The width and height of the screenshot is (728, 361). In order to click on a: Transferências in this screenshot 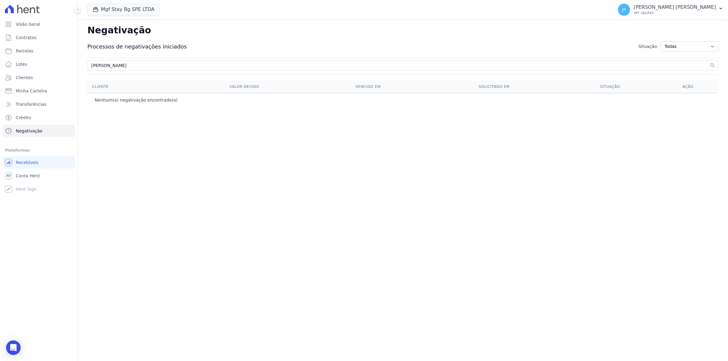, I will do `click(39, 104)`.